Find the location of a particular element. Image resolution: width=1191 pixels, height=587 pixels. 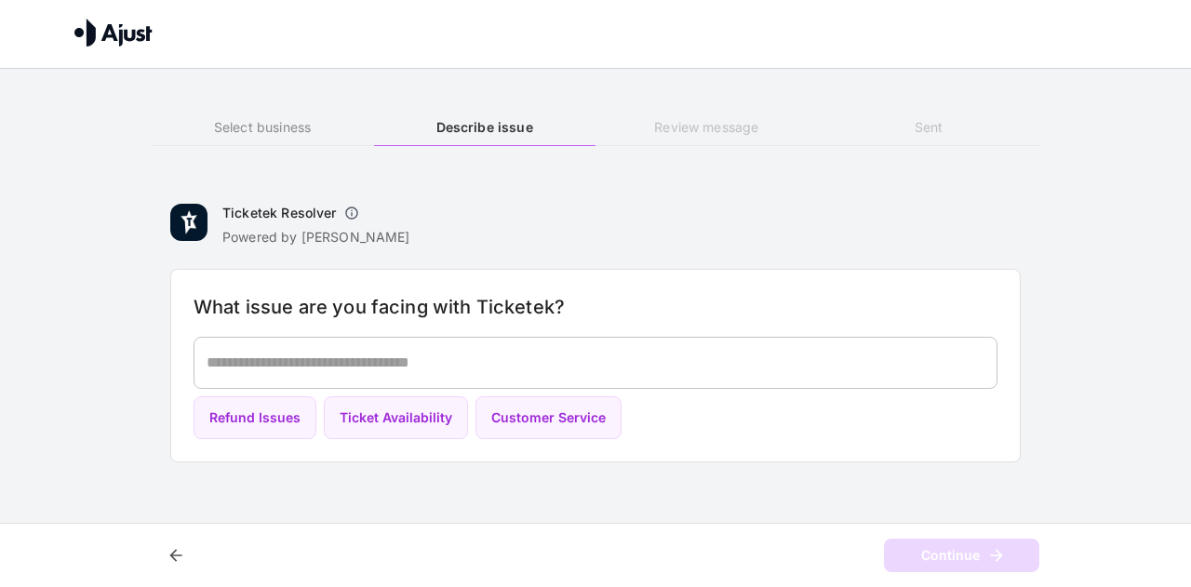

h6: What issue are you facing with Ticketek? is located at coordinates (595, 307).